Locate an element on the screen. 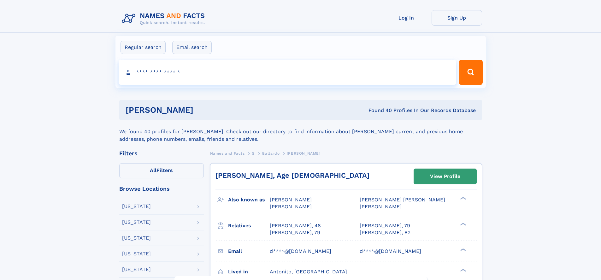 Image resolution: width=601 pixels, height=280 pixels. img: Logo Names and Facts is located at coordinates (165, 19).